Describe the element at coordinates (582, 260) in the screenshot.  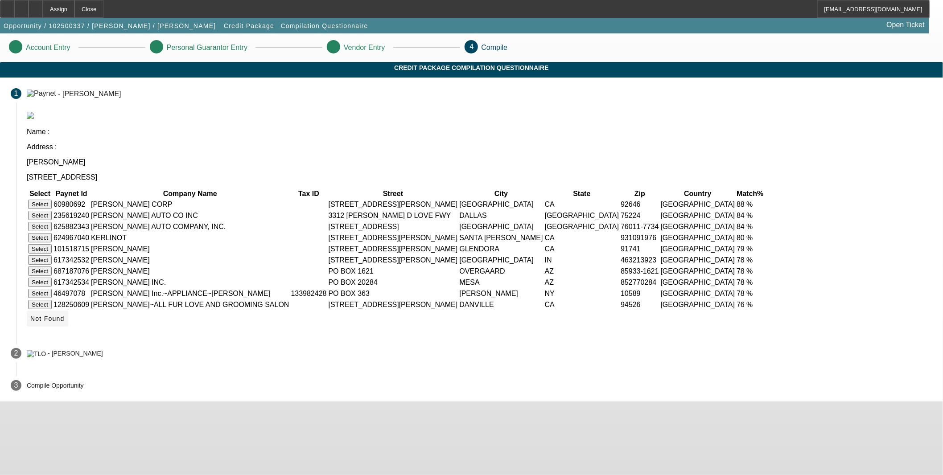
I see `td: IN` at that location.